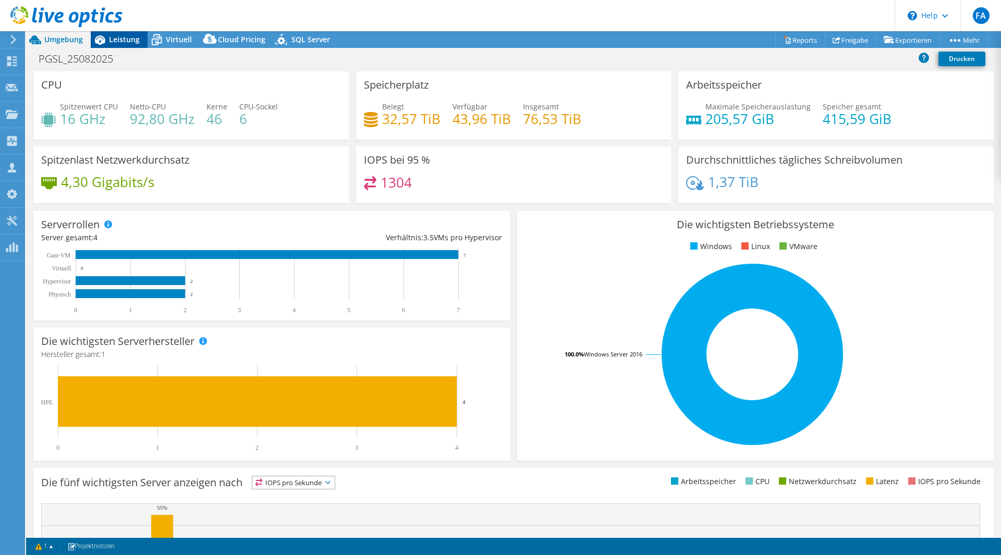 This screenshot has width=1001, height=555. What do you see at coordinates (156, 238) in the screenshot?
I see `div: Server gesamt:` at bounding box center [156, 238].